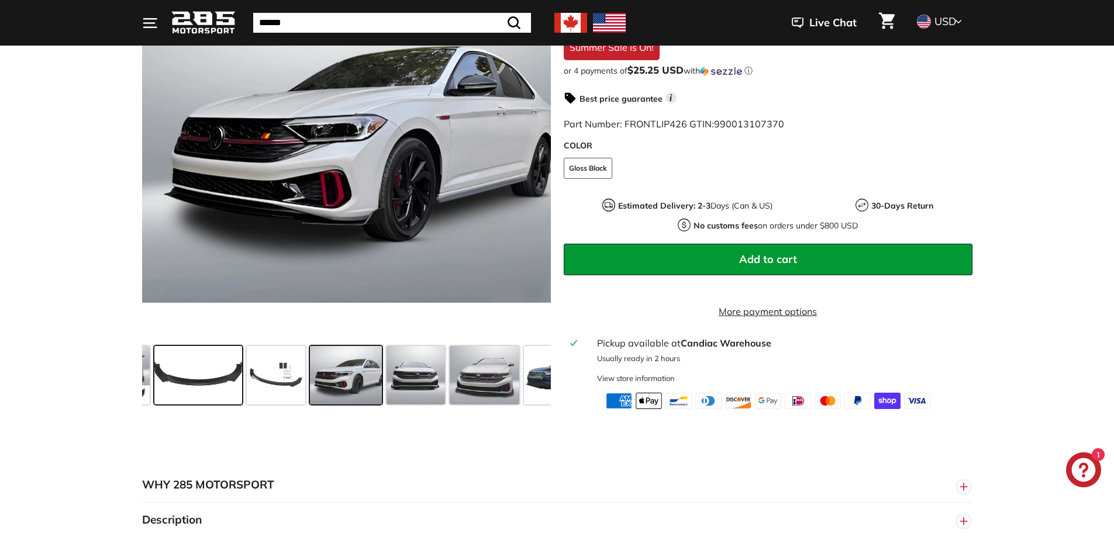  Describe the element at coordinates (619, 401) in the screenshot. I see `img: american_express` at that location.